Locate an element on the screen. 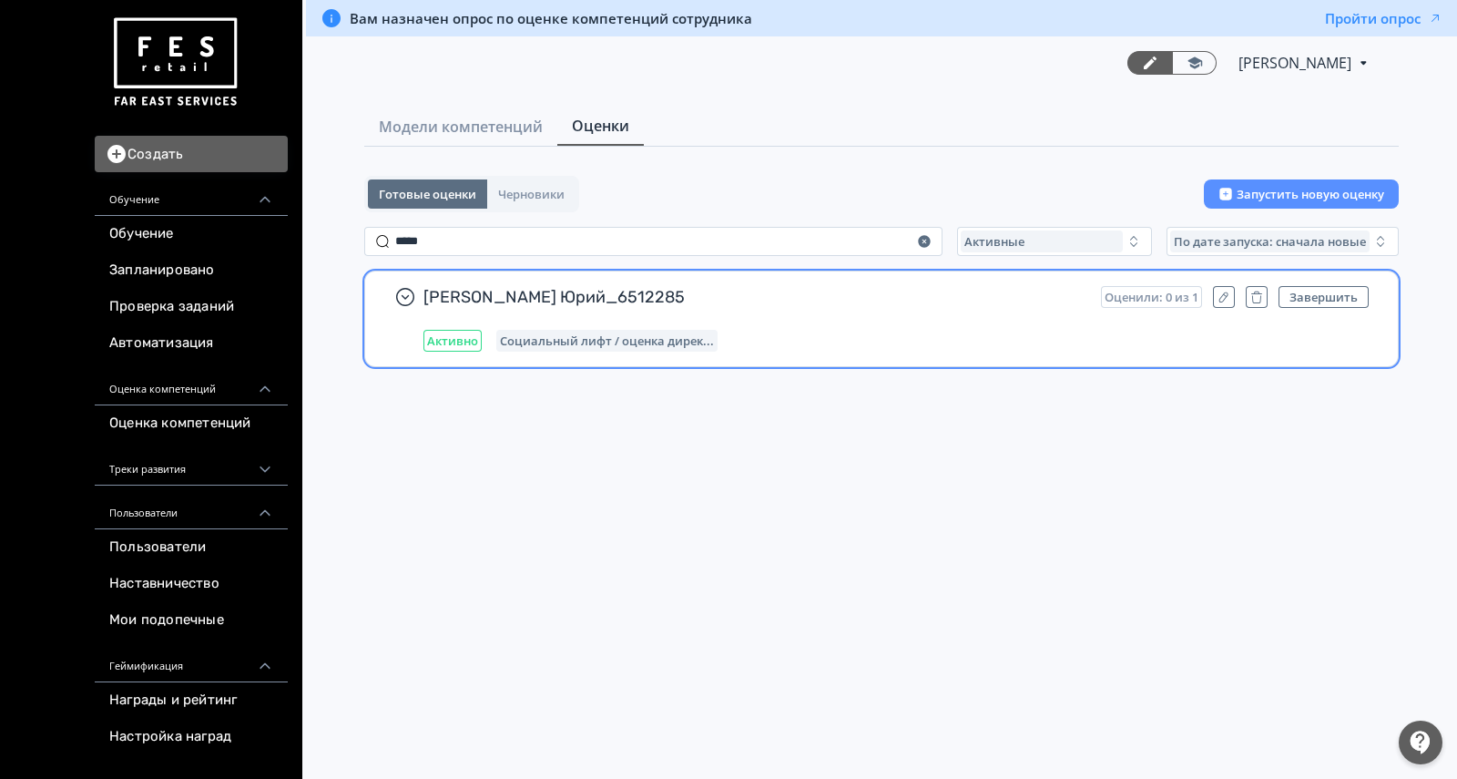 This screenshot has height=779, width=1457. span: Активно is located at coordinates (453, 341).